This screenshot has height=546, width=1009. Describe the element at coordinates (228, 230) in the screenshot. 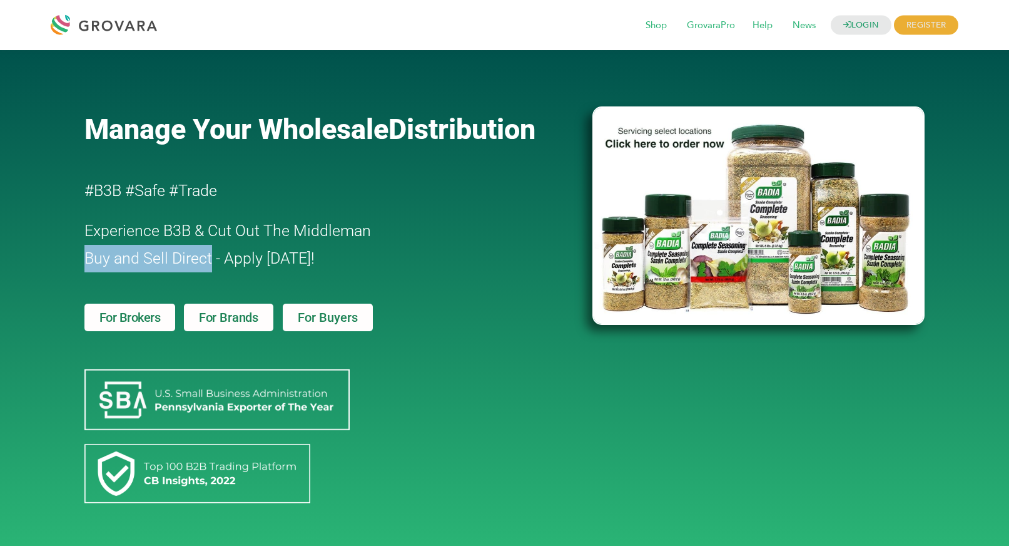

I see `span: Experience B3B & Cut Out The Middleman` at that location.